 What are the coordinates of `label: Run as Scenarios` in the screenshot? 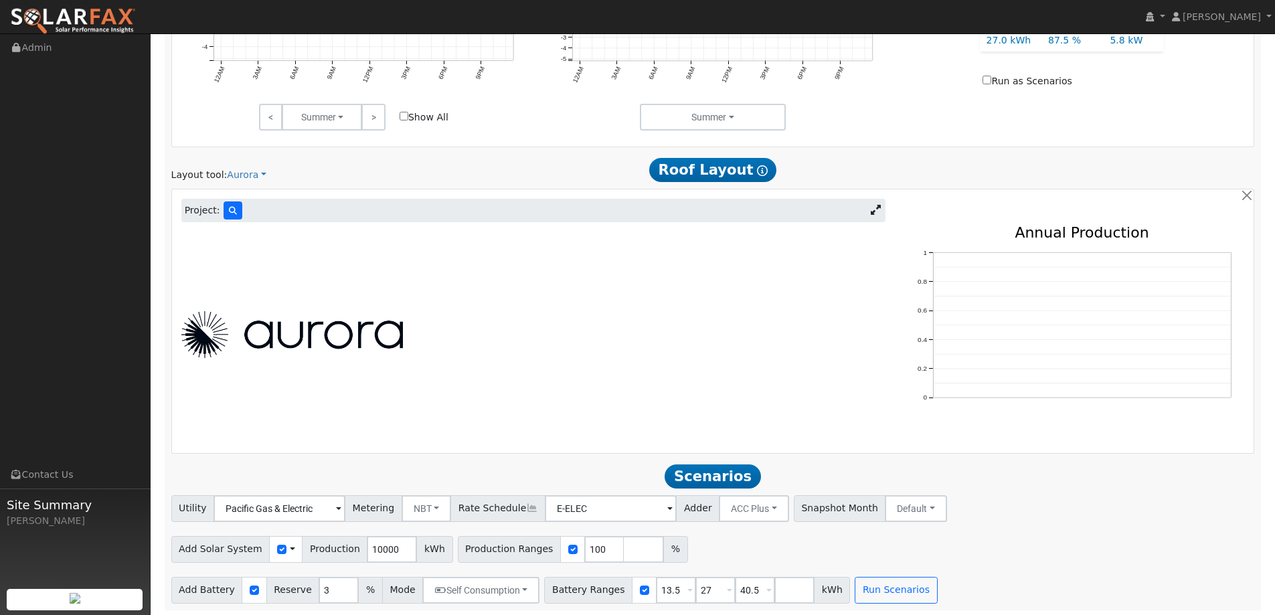 It's located at (1026, 81).